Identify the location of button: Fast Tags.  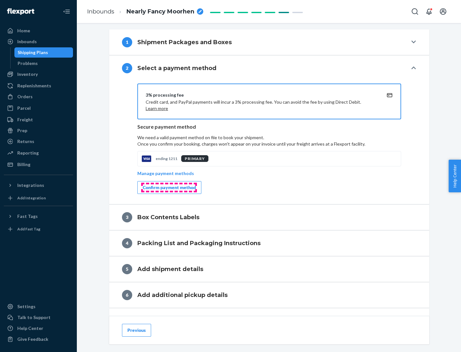
(38, 216).